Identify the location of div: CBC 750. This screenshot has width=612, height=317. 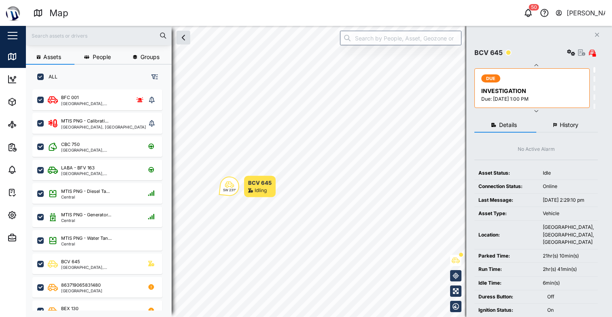
(70, 144).